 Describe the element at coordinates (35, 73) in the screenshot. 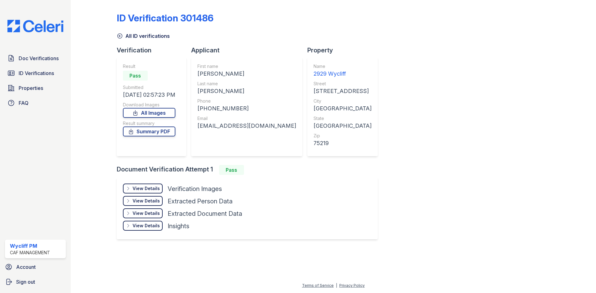

I see `a: ID Verifications` at that location.